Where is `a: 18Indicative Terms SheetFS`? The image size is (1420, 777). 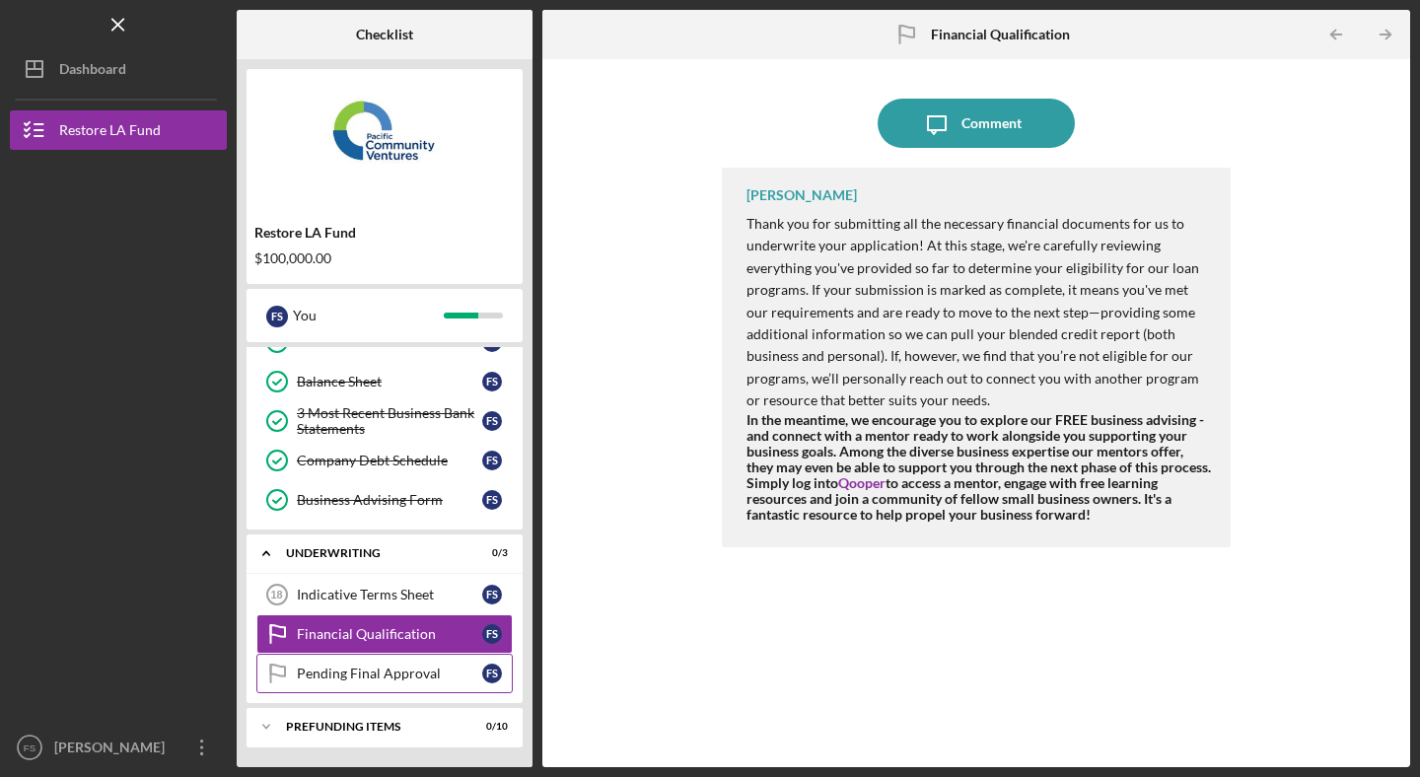
a: 18Indicative Terms SheetFS is located at coordinates (385, 595).